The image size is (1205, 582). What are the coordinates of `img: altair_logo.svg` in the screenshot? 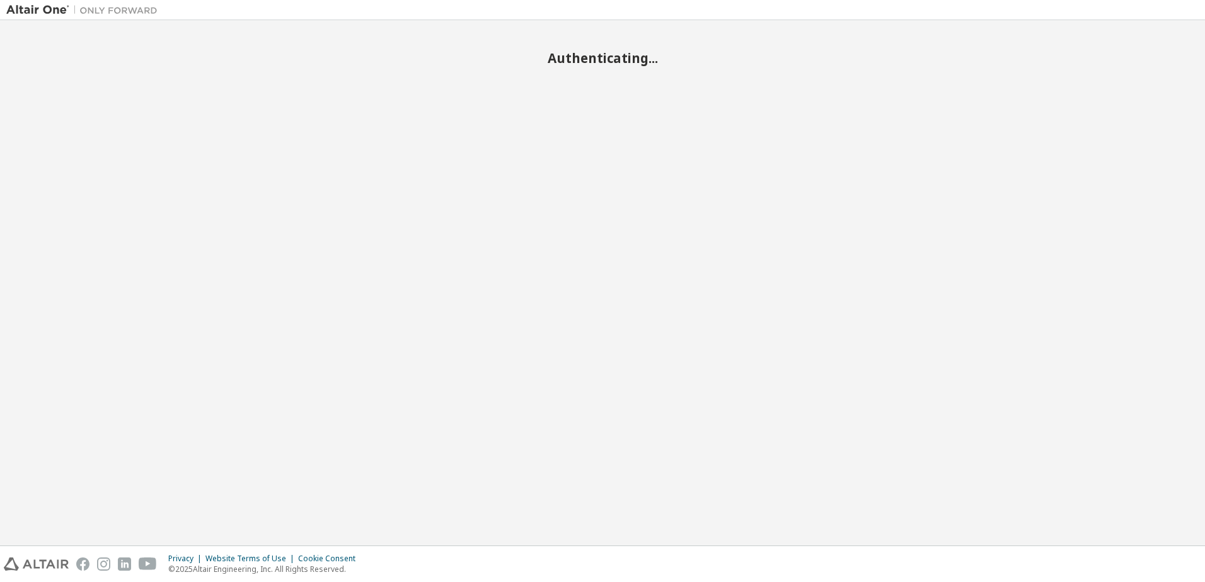 It's located at (36, 564).